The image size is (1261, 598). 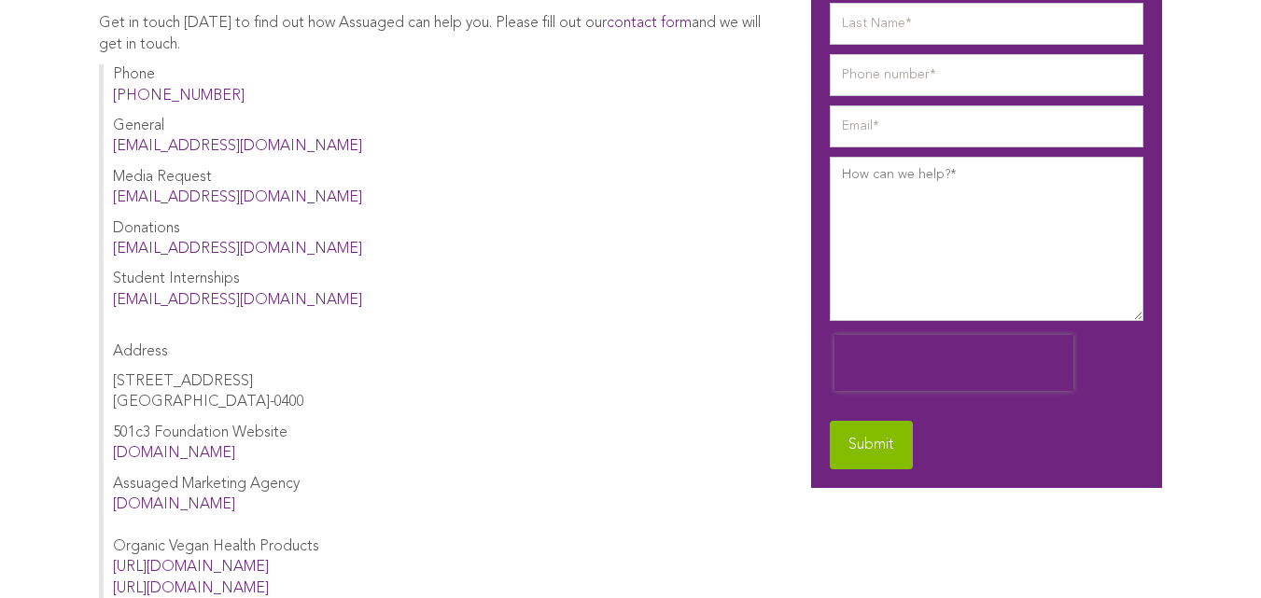 I want to click on p: Phone, so click(x=443, y=85).